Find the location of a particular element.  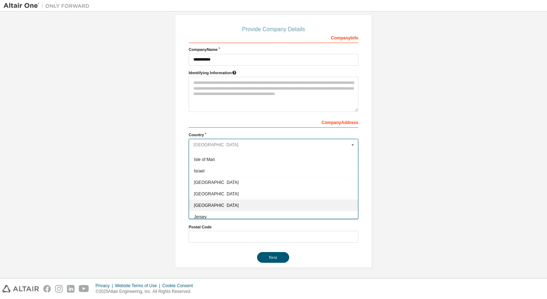

img: youtube.svg is located at coordinates (84, 288).